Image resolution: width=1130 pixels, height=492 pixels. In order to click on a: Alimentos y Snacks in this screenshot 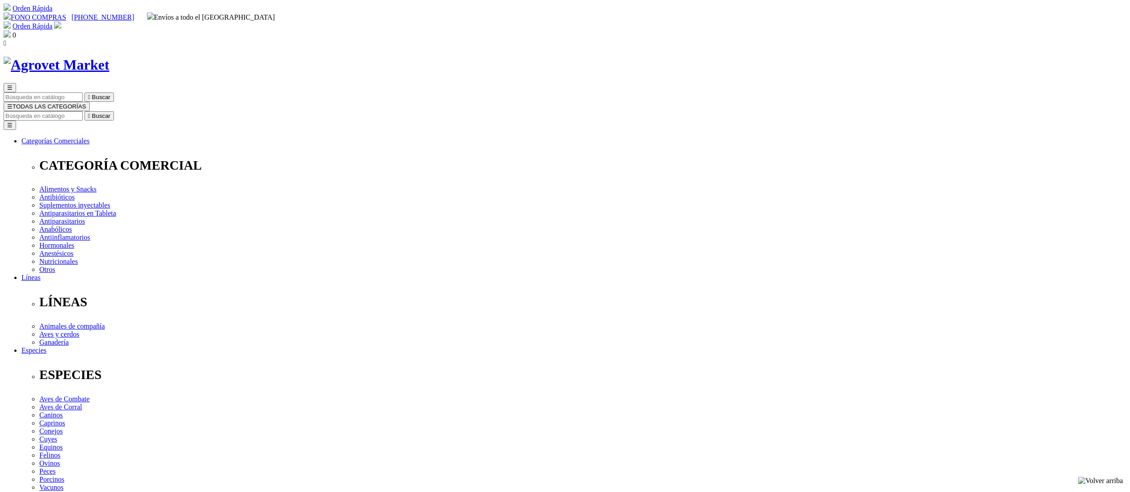, I will do `click(68, 189)`.